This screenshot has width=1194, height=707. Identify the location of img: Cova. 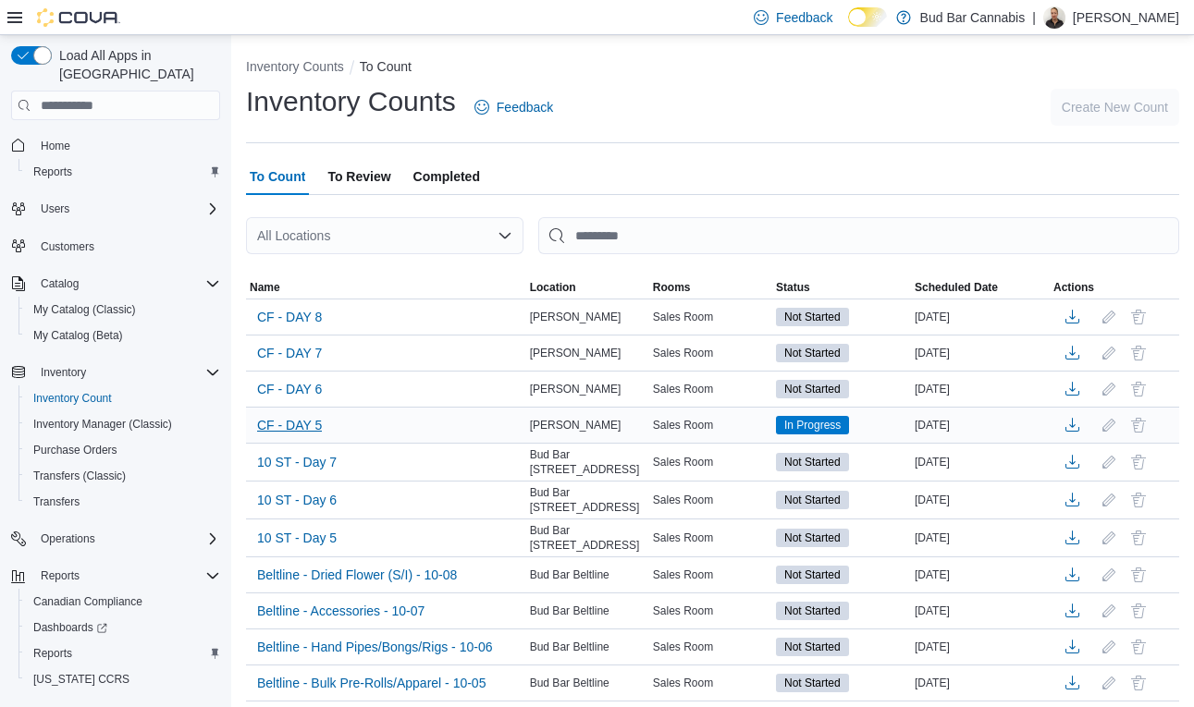
(79, 18).